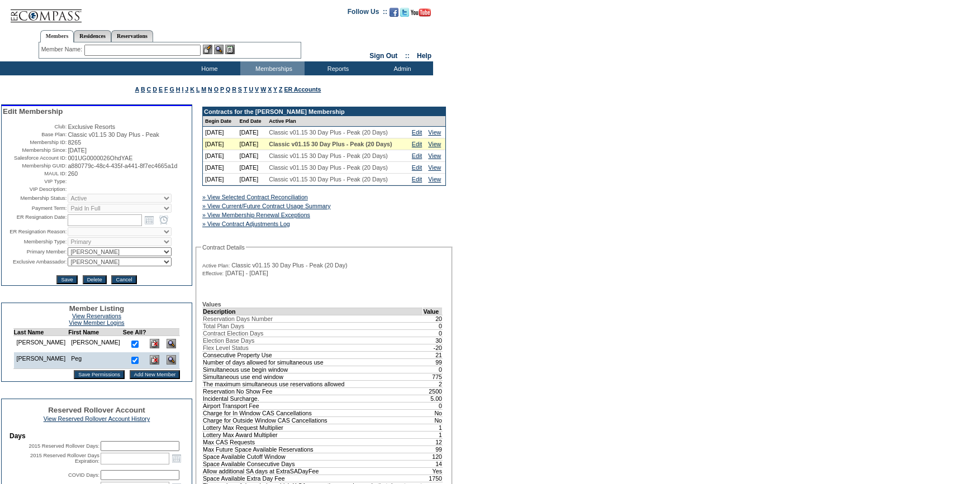 The image size is (964, 484). What do you see at coordinates (35, 198) in the screenshot?
I see `td: Membership Status:` at bounding box center [35, 198].